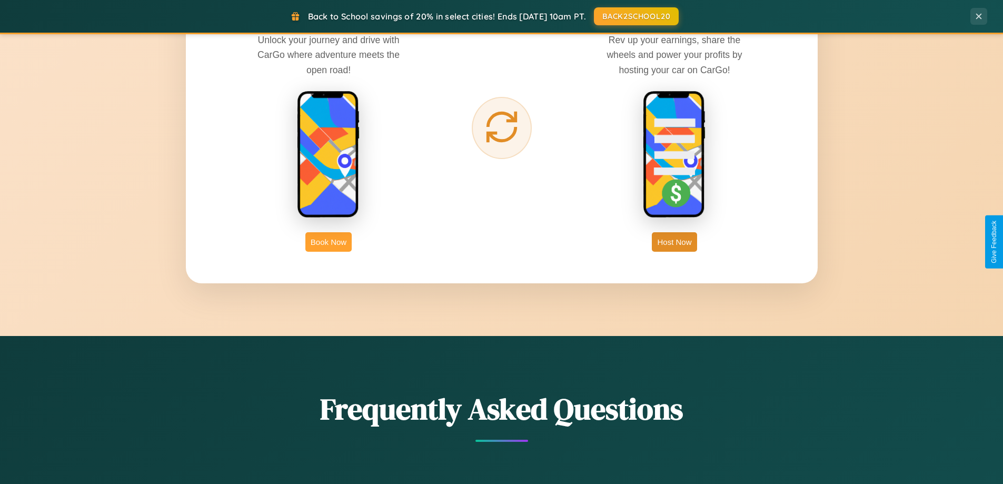 This screenshot has width=1003, height=484. Describe the element at coordinates (328, 155) in the screenshot. I see `img: rent phone` at that location.